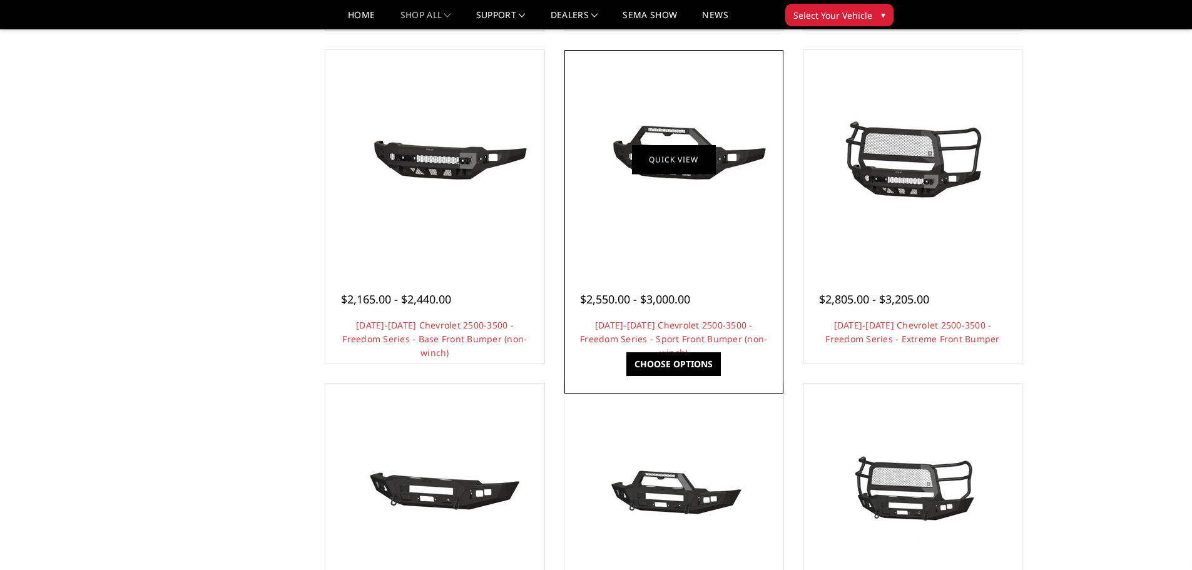 This screenshot has height=570, width=1192. What do you see at coordinates (501, 19) in the screenshot?
I see `a: Support` at bounding box center [501, 19].